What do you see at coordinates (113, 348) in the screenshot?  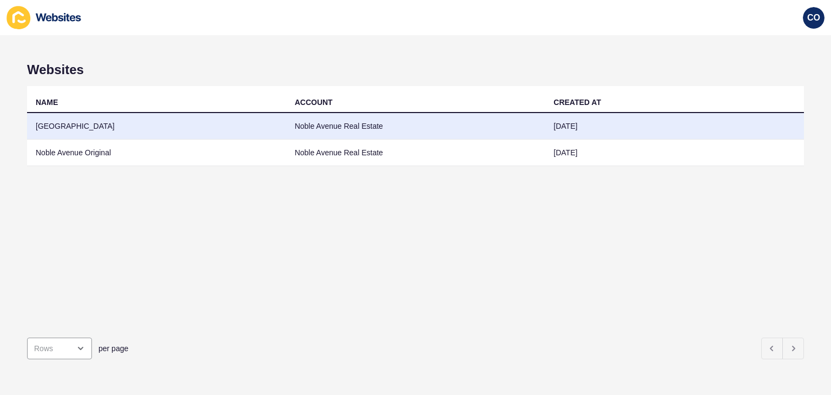 I see `span: per page` at bounding box center [113, 348].